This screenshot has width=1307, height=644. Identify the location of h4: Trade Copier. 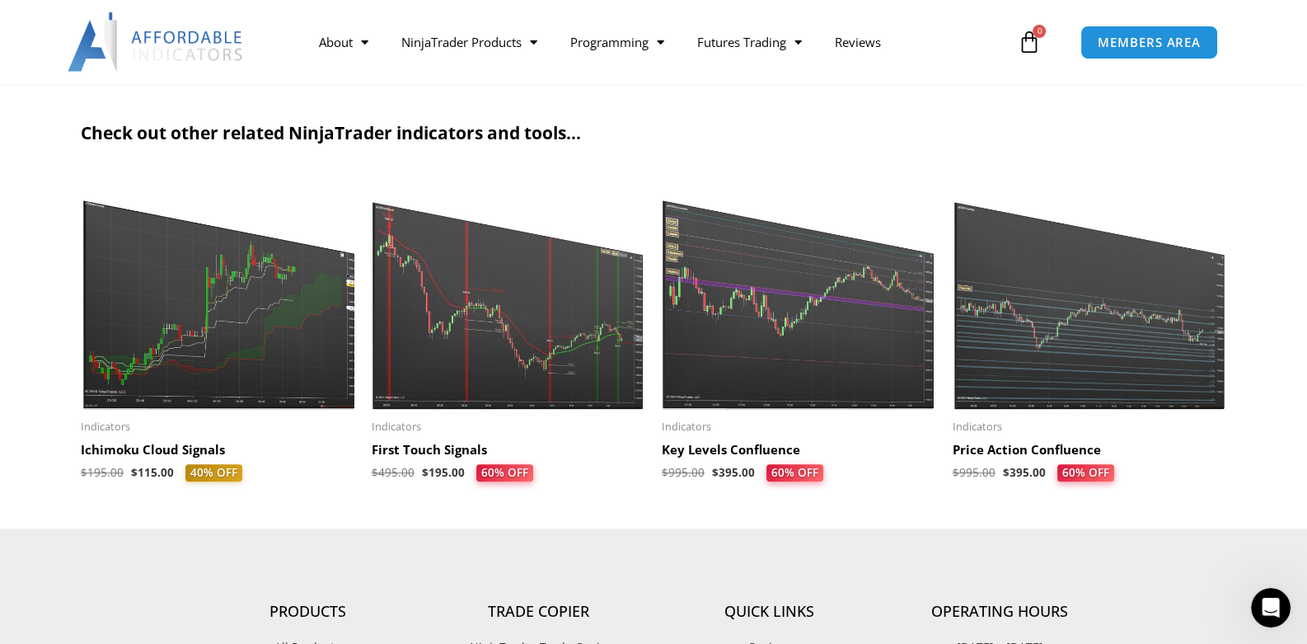
(538, 611).